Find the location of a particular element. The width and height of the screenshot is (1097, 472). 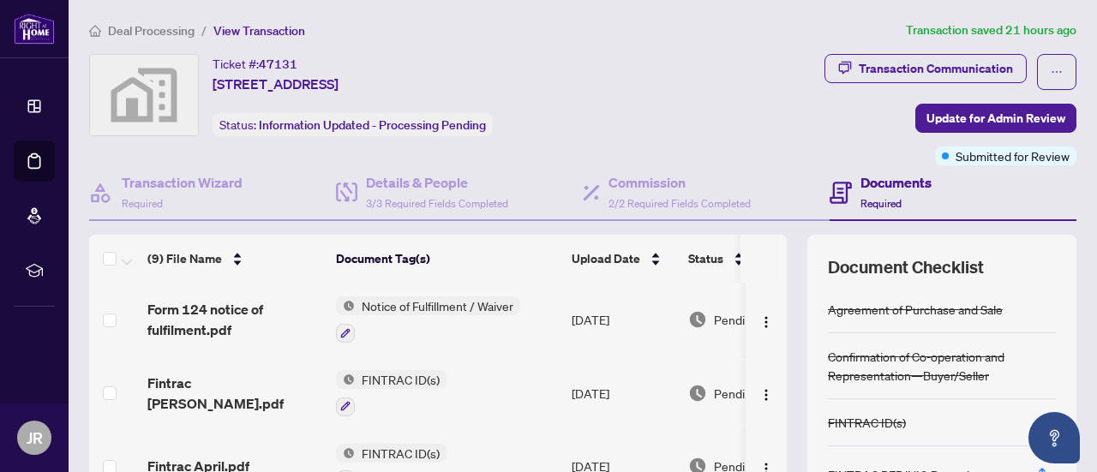

h4: Details & People is located at coordinates (437, 183).